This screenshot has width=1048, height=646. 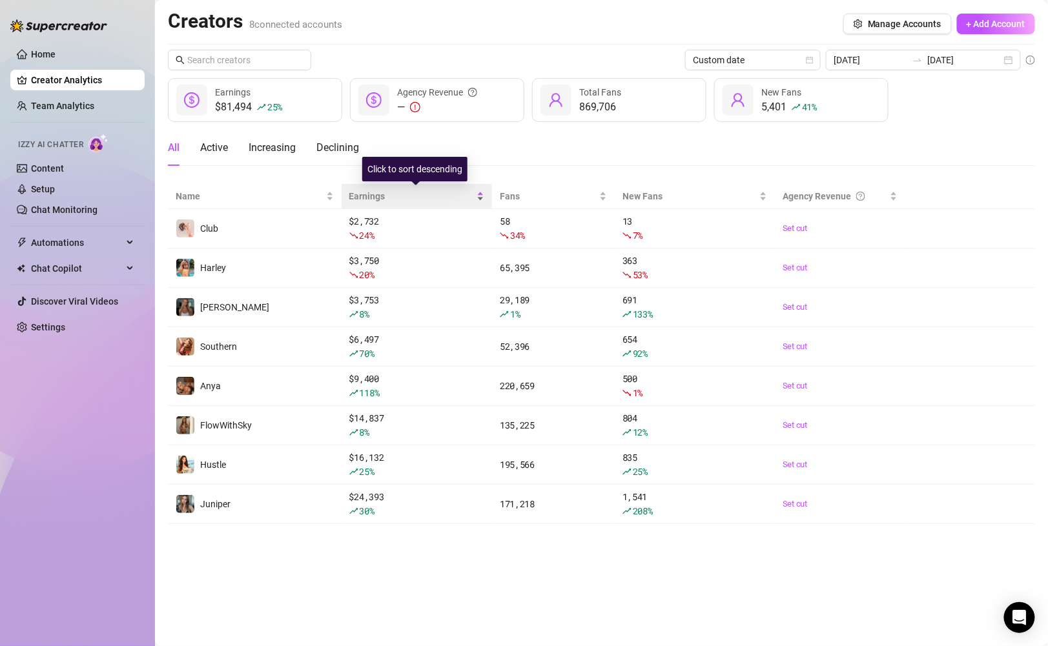 What do you see at coordinates (47, 169) in the screenshot?
I see `a: Content` at bounding box center [47, 169].